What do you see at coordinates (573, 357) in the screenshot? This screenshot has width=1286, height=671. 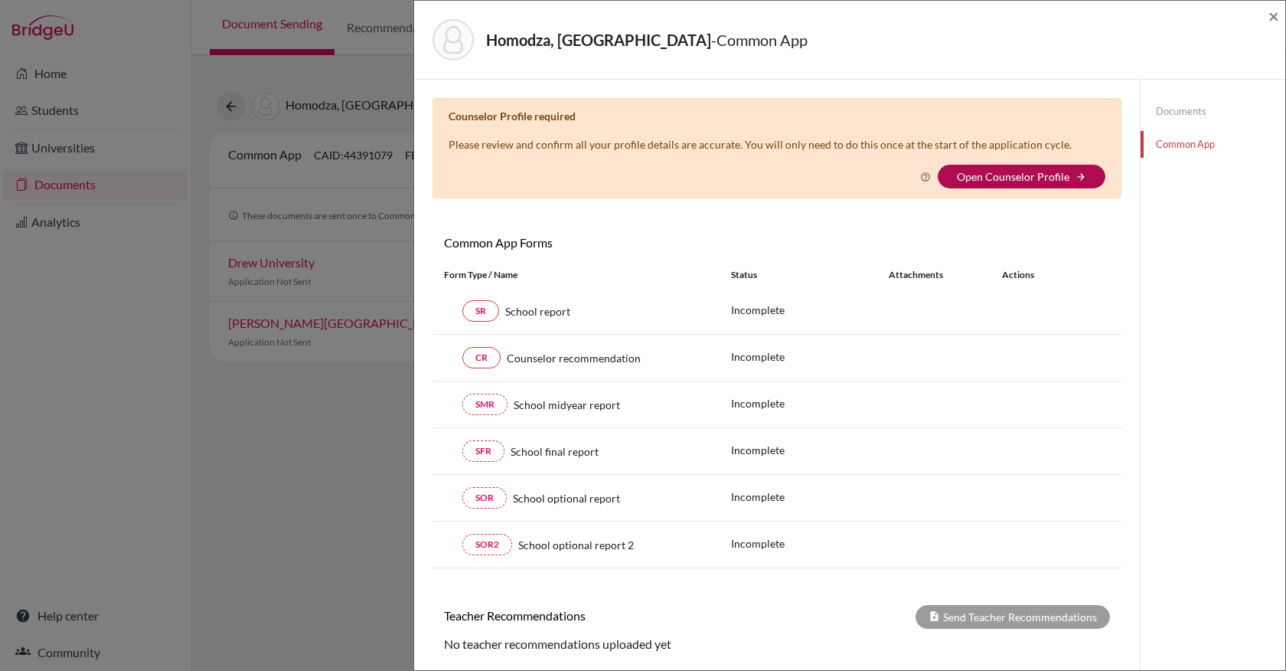 I see `span: Counselor recommendation` at bounding box center [573, 357].